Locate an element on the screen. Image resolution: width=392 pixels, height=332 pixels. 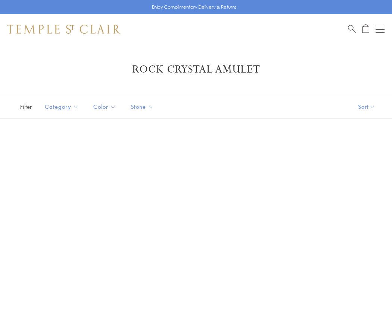
button: Category is located at coordinates (62, 107).